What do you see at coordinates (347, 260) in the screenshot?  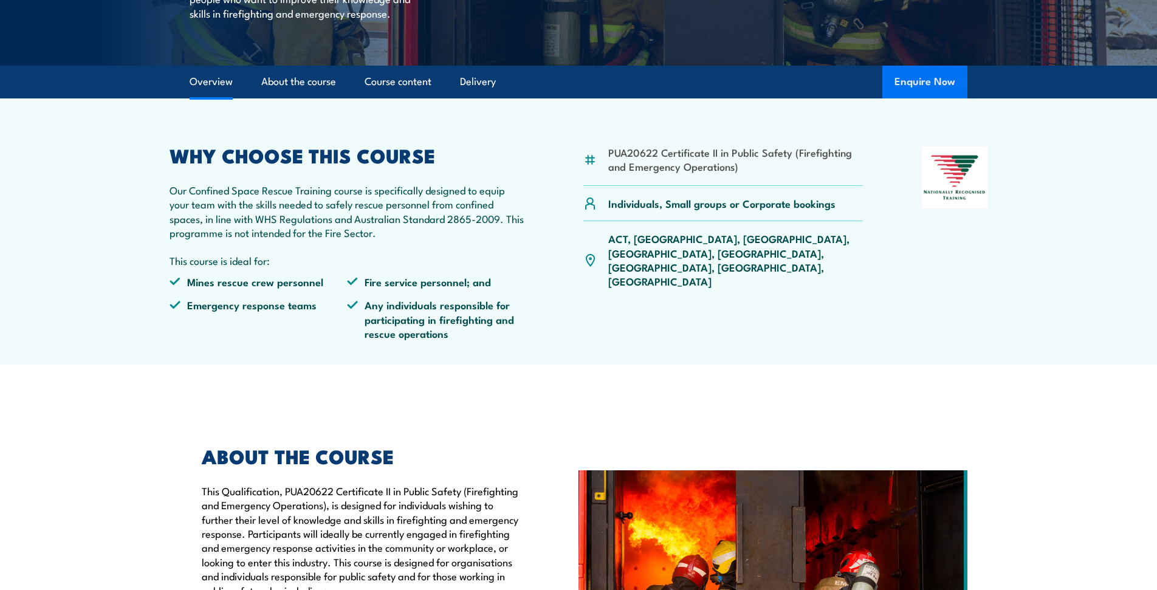 I see `p: This course is ideal for:` at bounding box center [347, 260].